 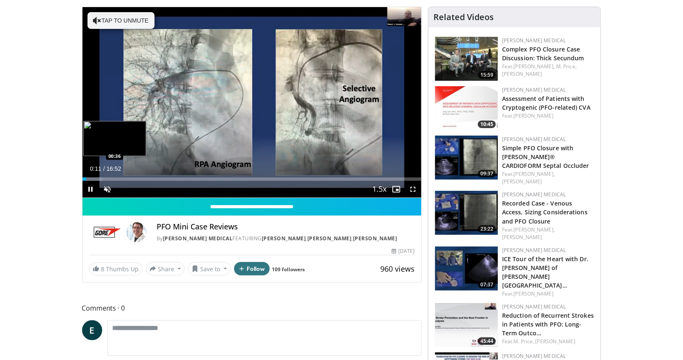 I want to click on div: Progress Bar, so click(x=252, y=179).